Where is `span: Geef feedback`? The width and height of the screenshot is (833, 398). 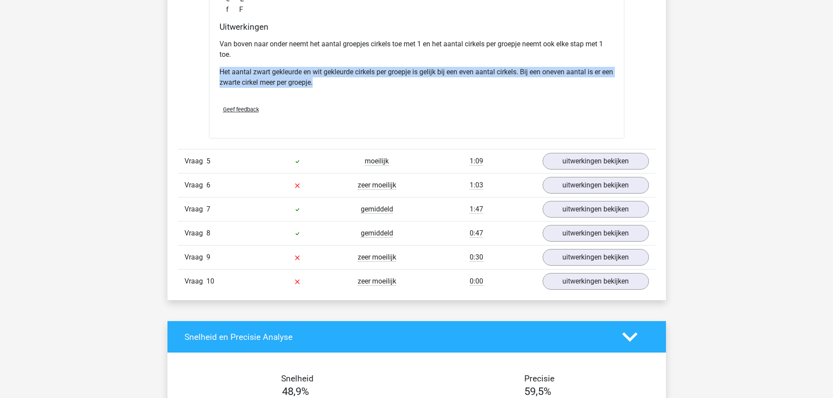
span: Geef feedback is located at coordinates (241, 109).